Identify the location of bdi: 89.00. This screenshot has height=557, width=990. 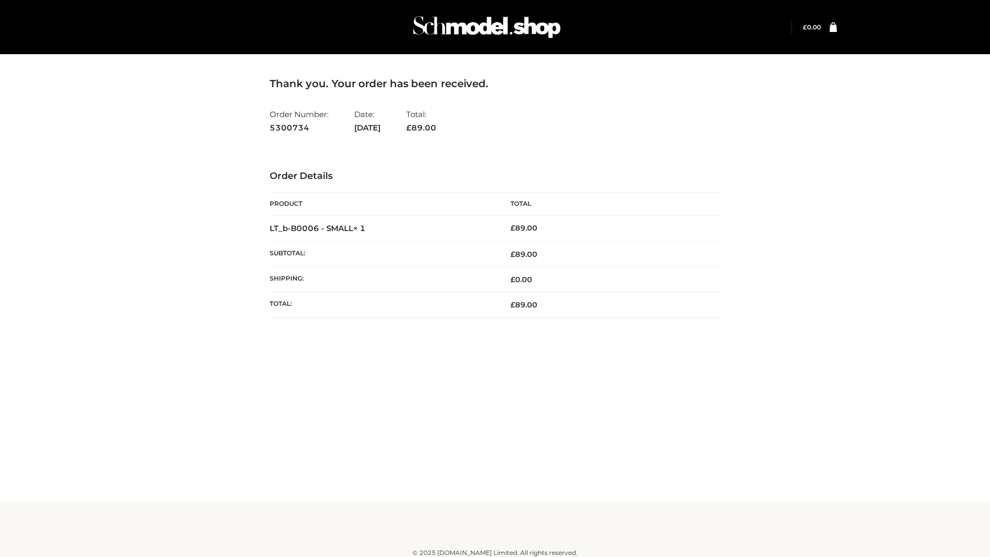
(524, 228).